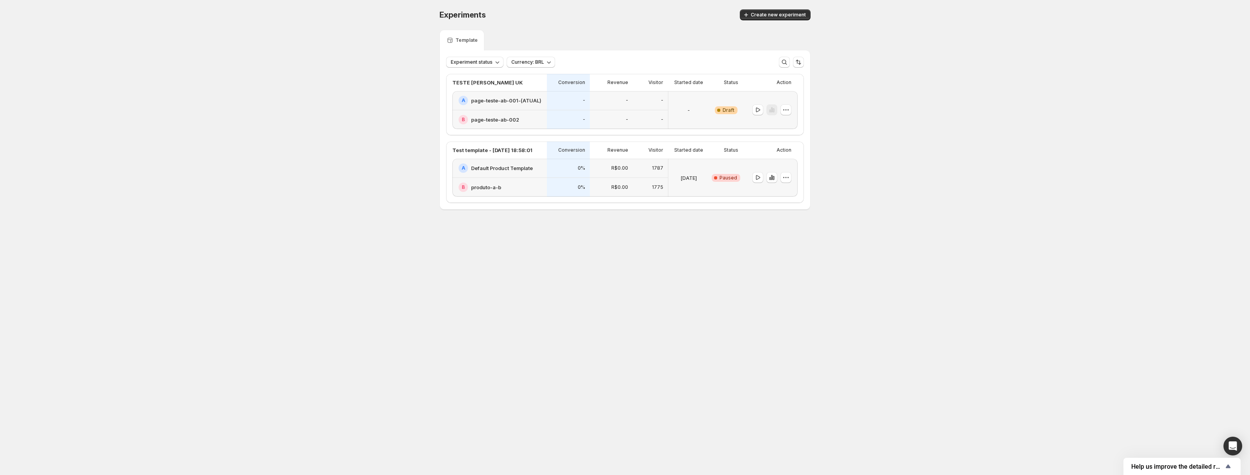  I want to click on span: Create new experiment, so click(778, 15).